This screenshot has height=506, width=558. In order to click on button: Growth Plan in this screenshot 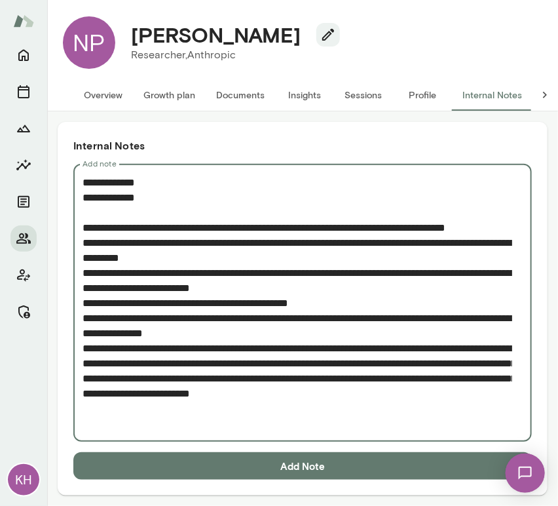, I will do `click(24, 128)`.